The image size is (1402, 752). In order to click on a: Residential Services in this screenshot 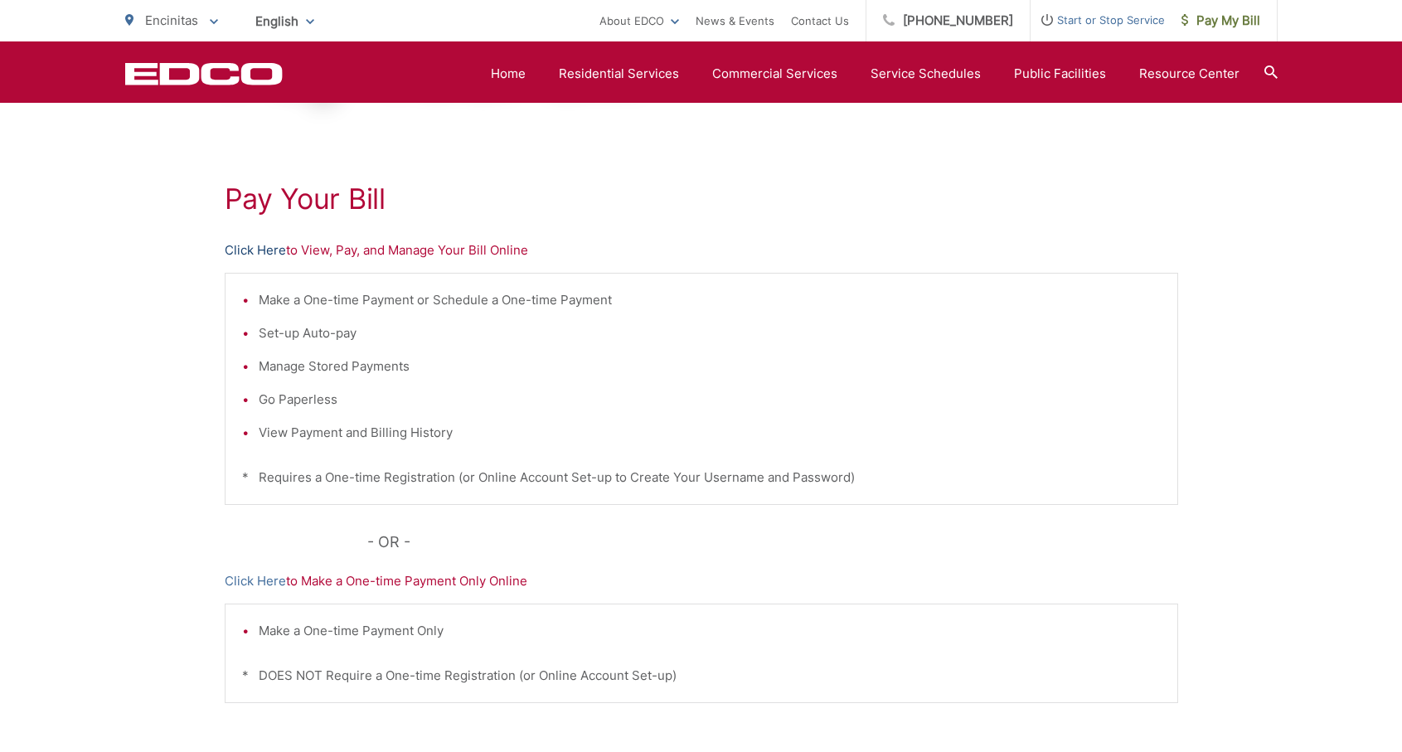, I will do `click(619, 74)`.